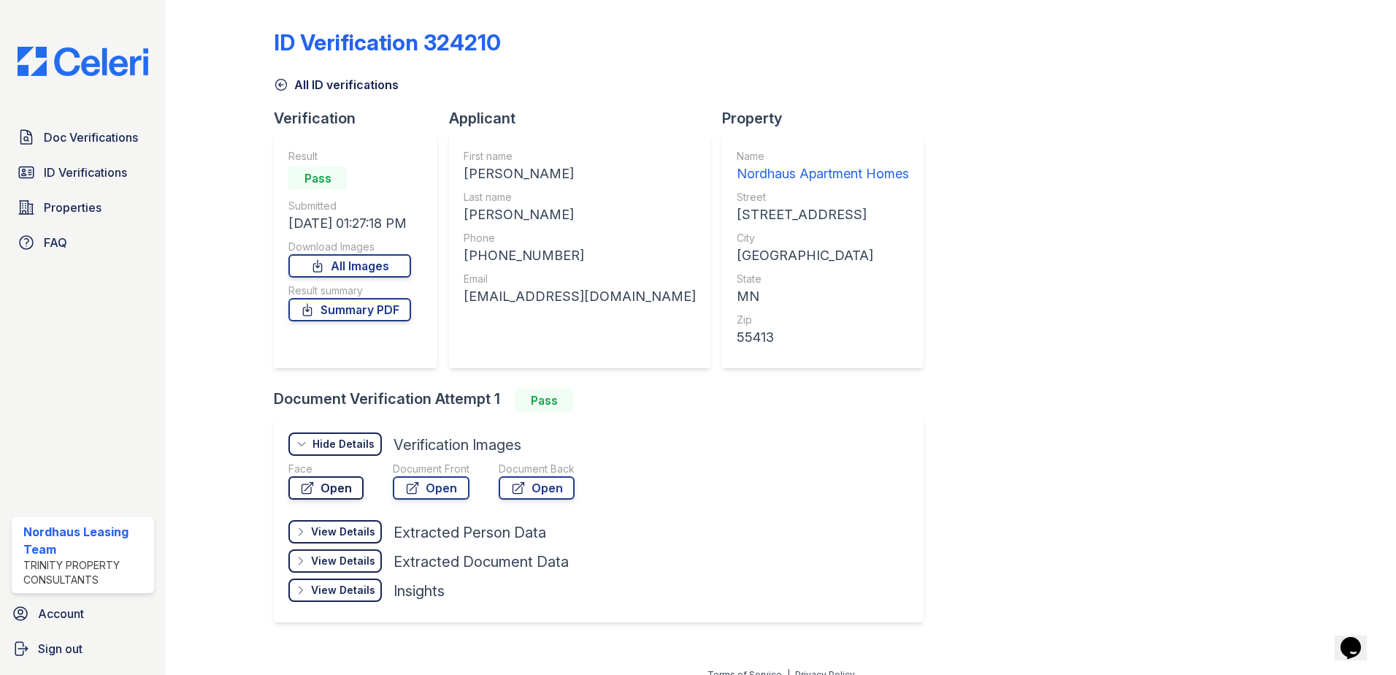 The image size is (1396, 675). What do you see at coordinates (580, 197) in the screenshot?
I see `div: Last name` at bounding box center [580, 197].